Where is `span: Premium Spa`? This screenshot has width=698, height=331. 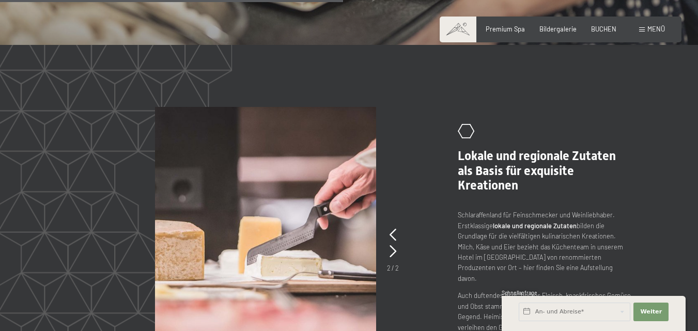 span: Premium Spa is located at coordinates (505, 29).